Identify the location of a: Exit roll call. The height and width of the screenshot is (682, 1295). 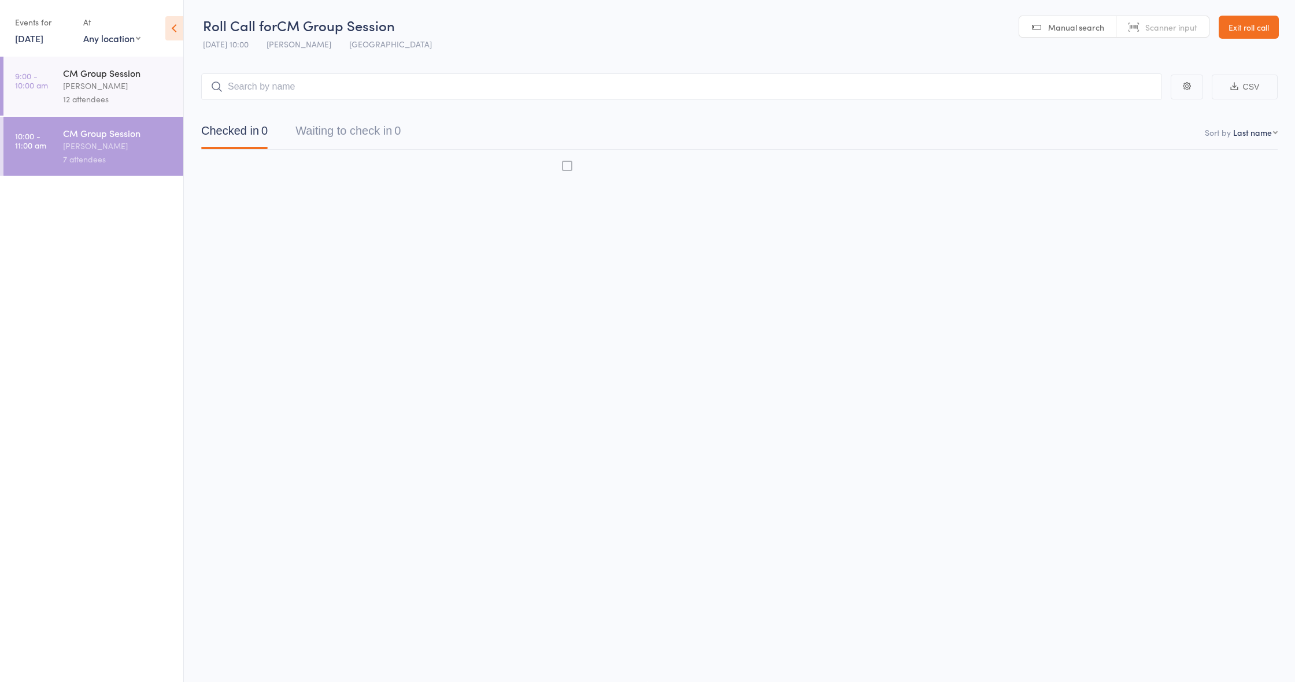
(1249, 27).